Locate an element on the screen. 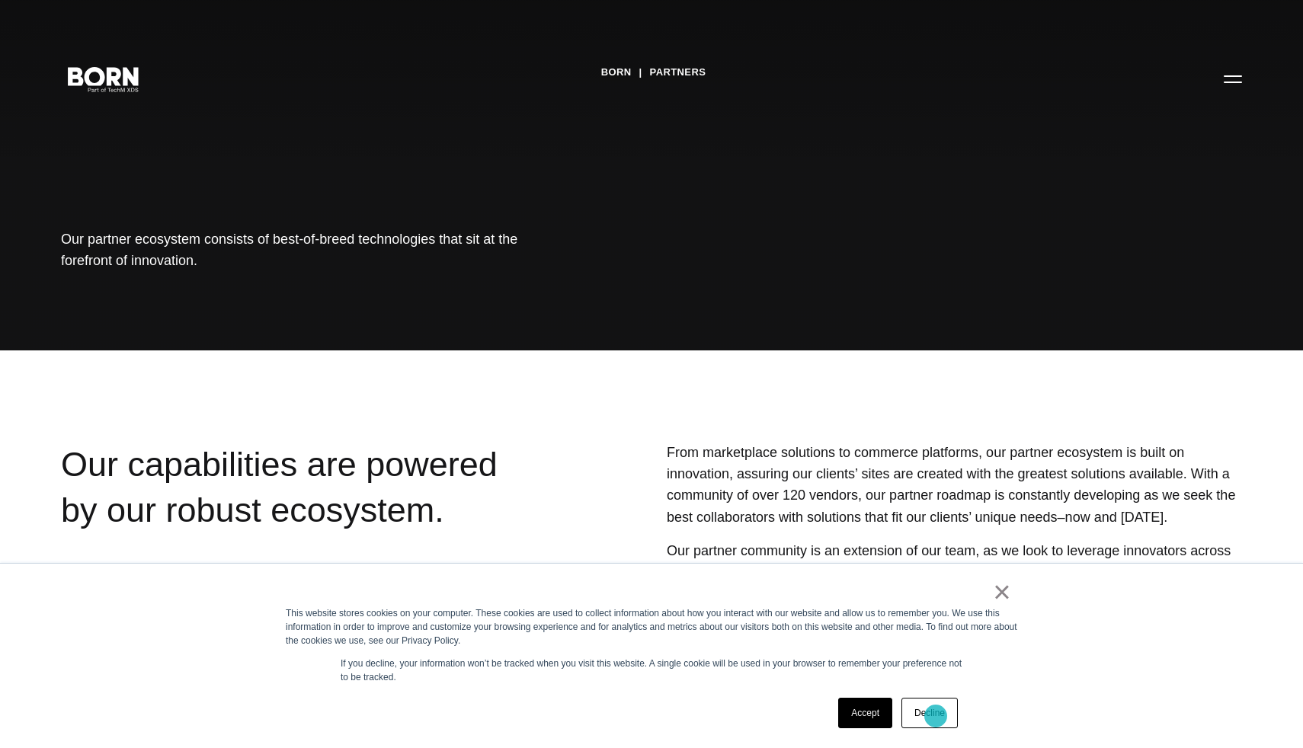 This screenshot has width=1303, height=748. p: If you decline, your information won’t be tracked when you visit this website. A single cookie wi... is located at coordinates (652, 671).